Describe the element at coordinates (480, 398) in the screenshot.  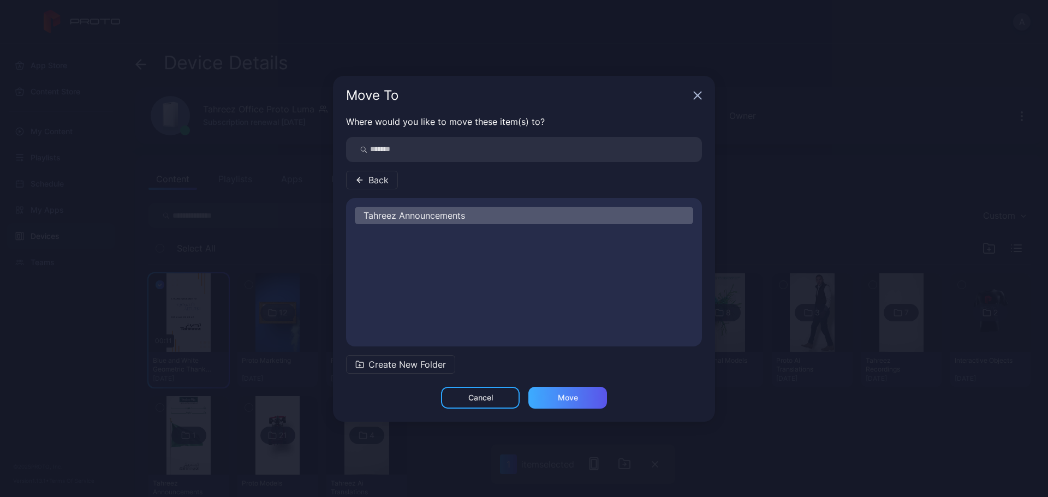
I see `button: Cancel` at that location.